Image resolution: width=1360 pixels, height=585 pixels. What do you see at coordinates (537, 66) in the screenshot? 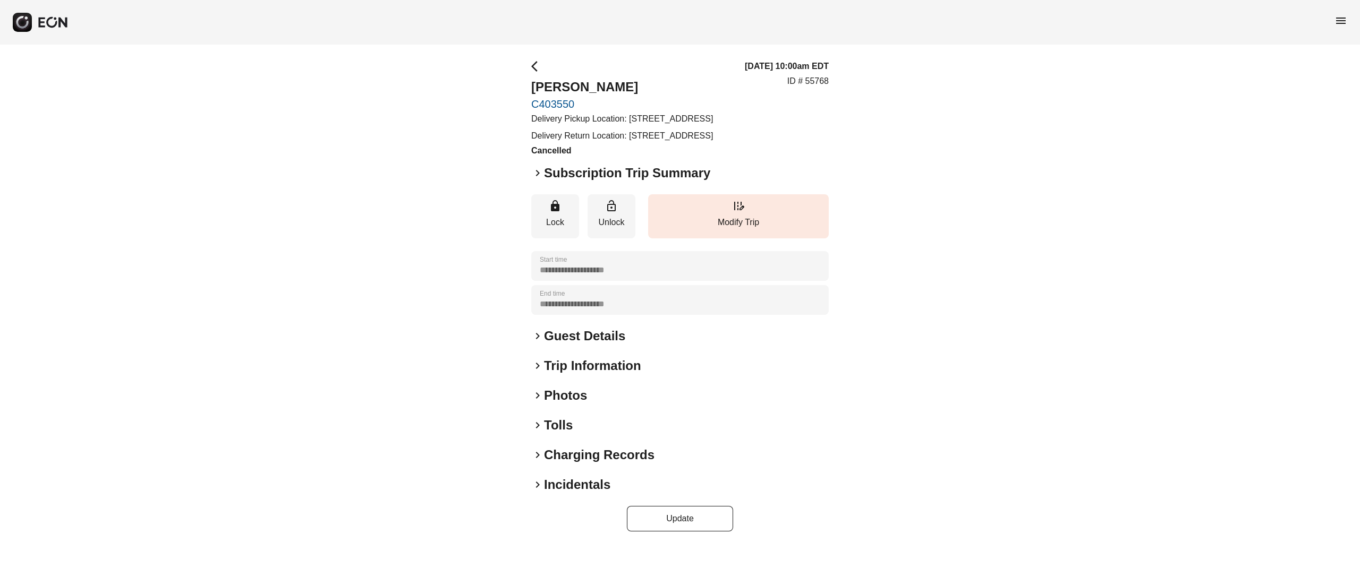
I see `span: arrow_back_ios` at bounding box center [537, 66].